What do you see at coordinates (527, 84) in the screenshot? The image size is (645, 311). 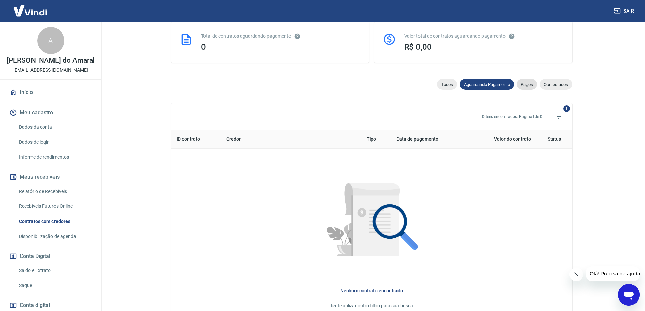 I see `div: Pagos` at bounding box center [527, 84].